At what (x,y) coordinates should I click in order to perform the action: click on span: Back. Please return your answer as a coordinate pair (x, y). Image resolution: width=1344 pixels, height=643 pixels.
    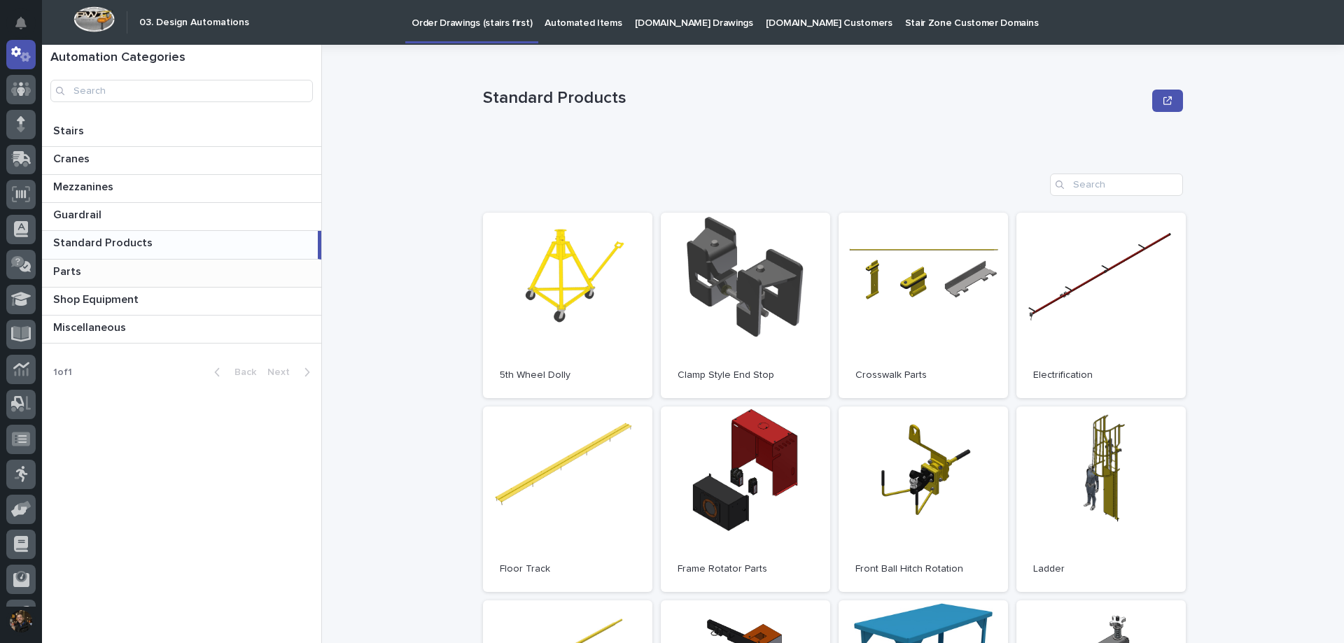
    Looking at the image, I should click on (241, 372).